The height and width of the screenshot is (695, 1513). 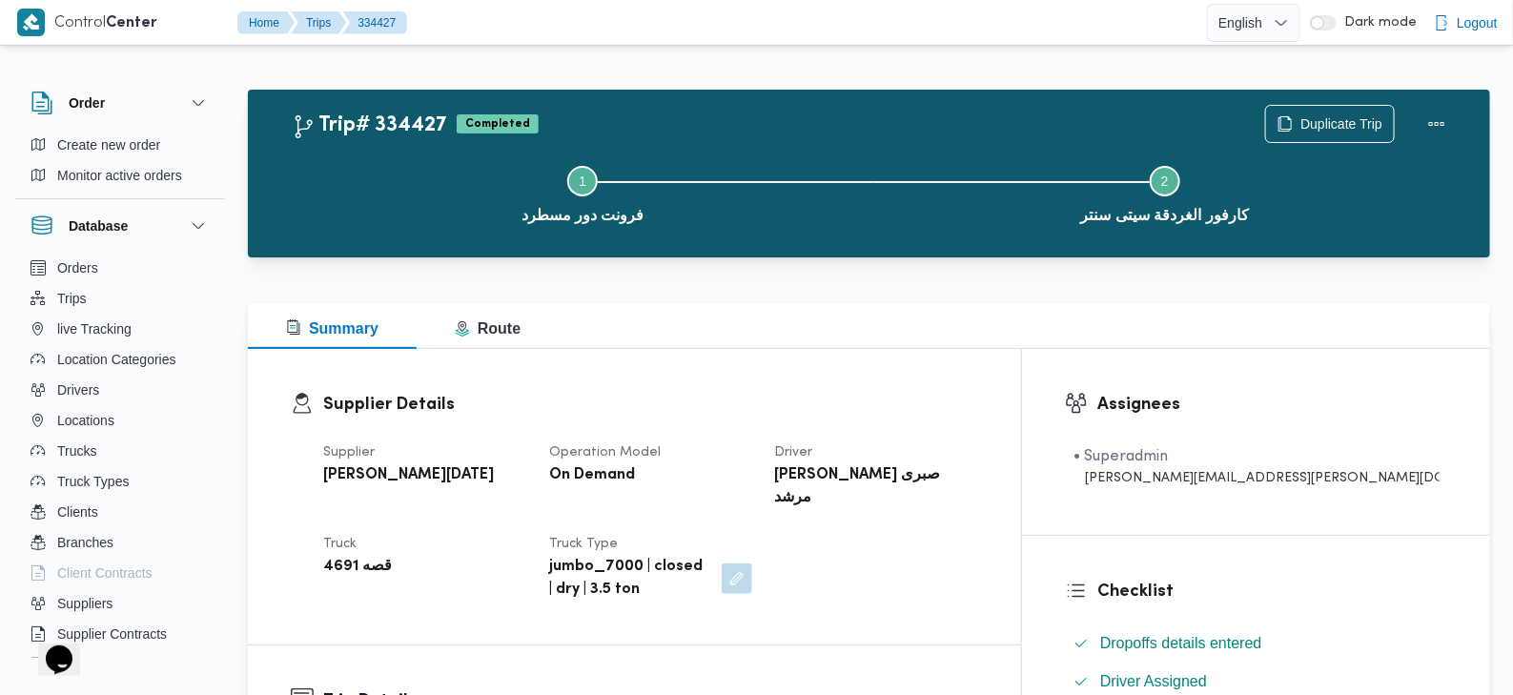 I want to click on button: Order, so click(x=120, y=103).